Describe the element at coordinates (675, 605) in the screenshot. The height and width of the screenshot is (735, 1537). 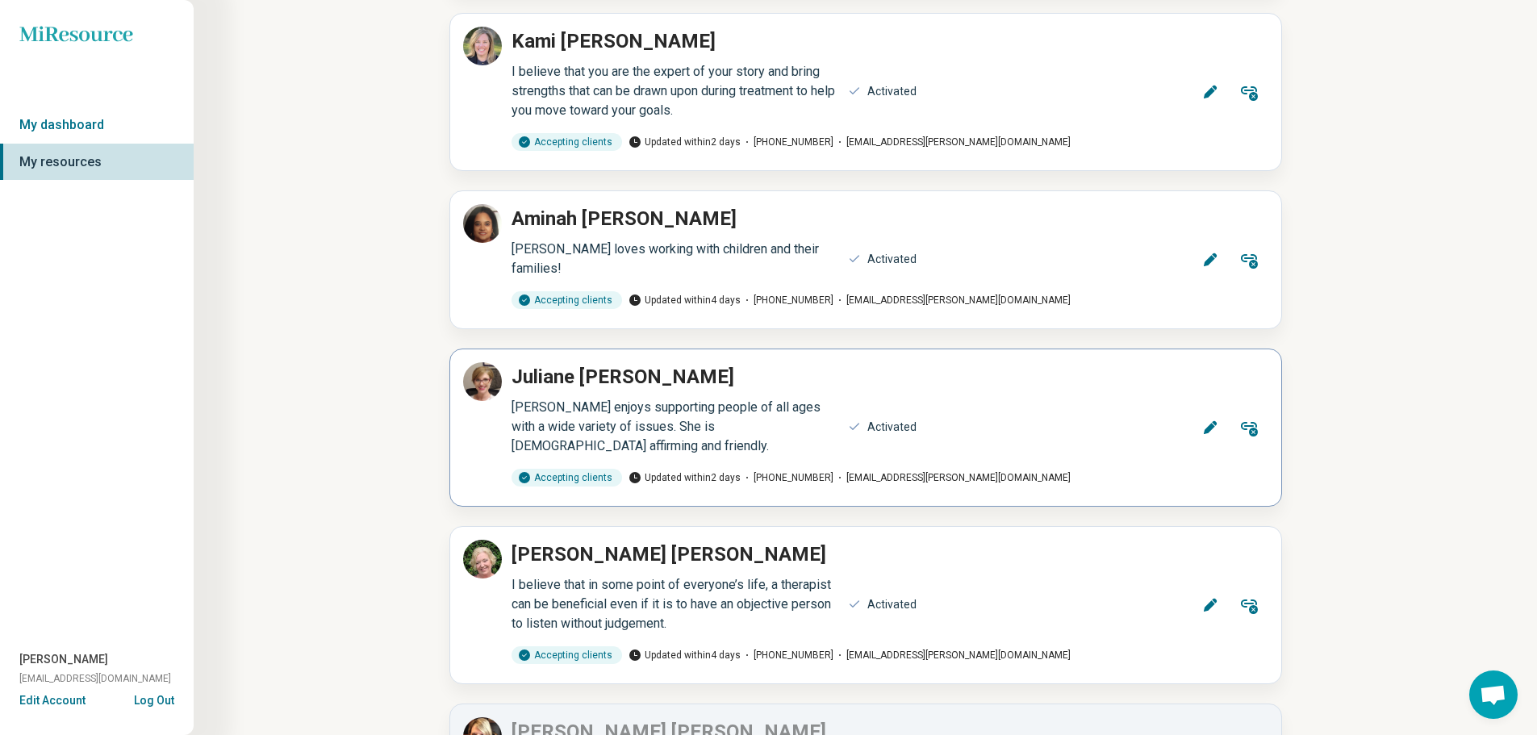
I see `div: I believe that in some point of everyone’s life, a therapist can be beneficial even if it is to h...` at that location.